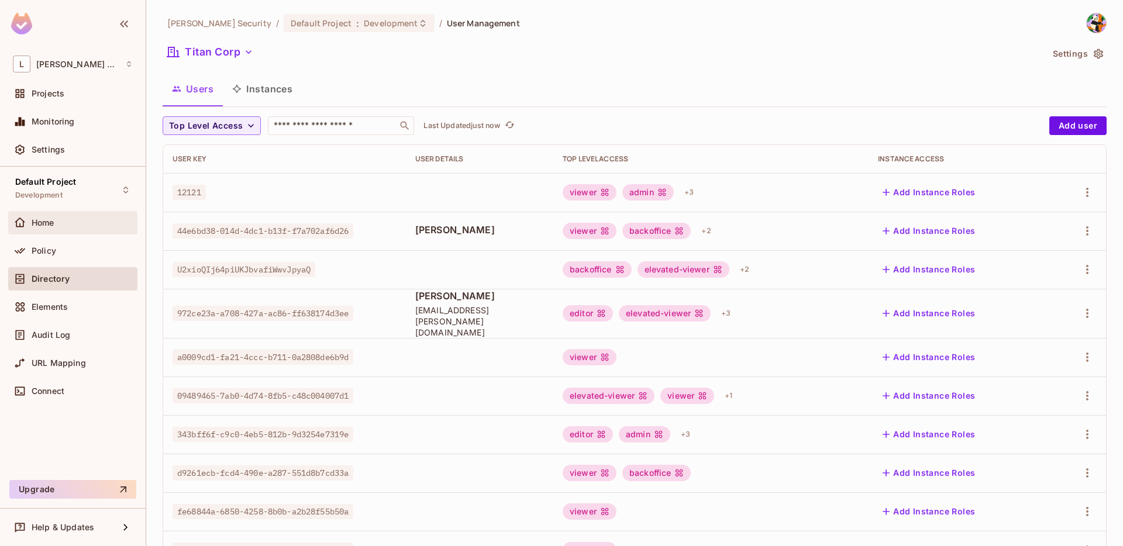 Image resolution: width=1123 pixels, height=546 pixels. What do you see at coordinates (263, 231) in the screenshot?
I see `span: 44e6bd38-014d-4dc1-b13f-f7a702af6d26` at bounding box center [263, 231].